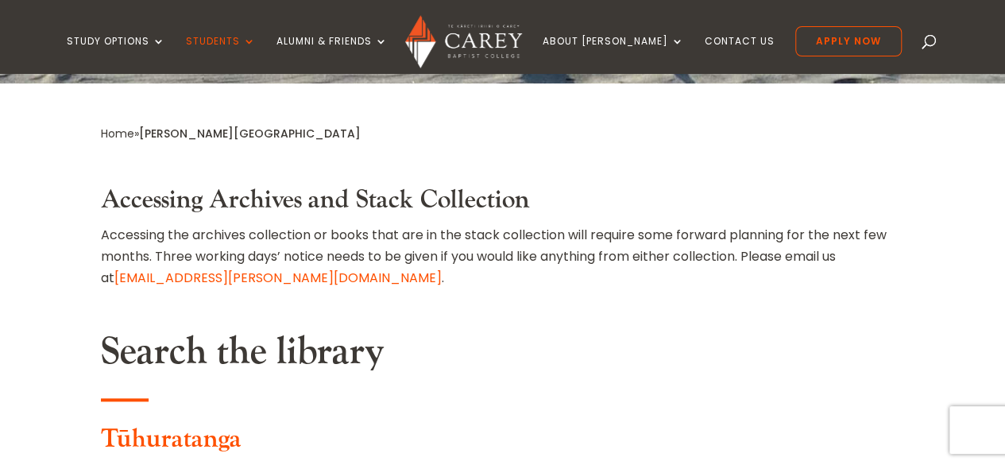  Describe the element at coordinates (503, 204) in the screenshot. I see `h3: Accessing Archives and Stack Collection` at that location.